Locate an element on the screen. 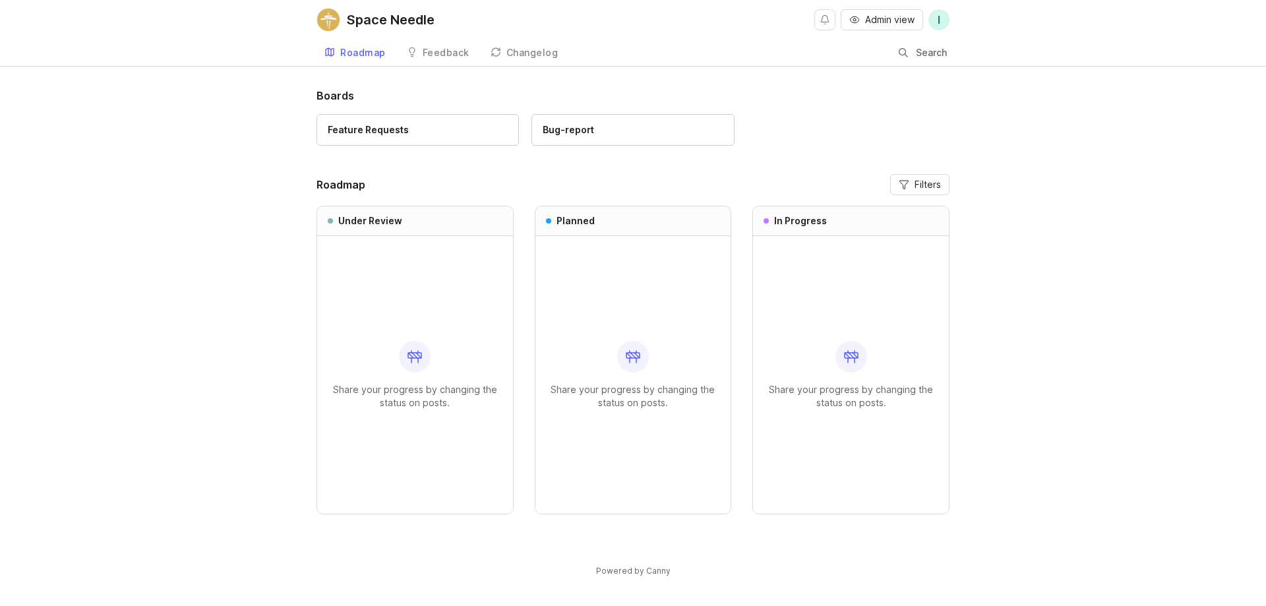 The height and width of the screenshot is (606, 1266). a: Feedback is located at coordinates (438, 53).